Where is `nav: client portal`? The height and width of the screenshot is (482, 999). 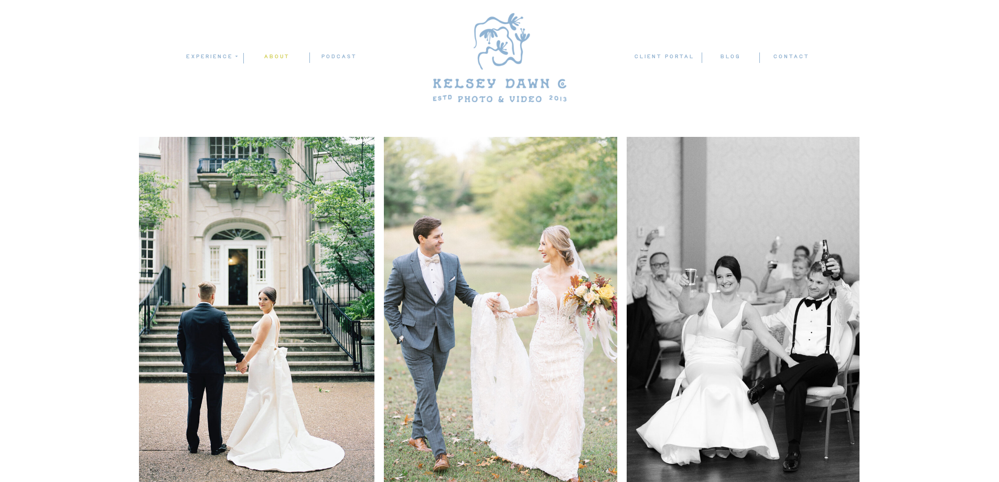 nav: client portal is located at coordinates (665, 57).